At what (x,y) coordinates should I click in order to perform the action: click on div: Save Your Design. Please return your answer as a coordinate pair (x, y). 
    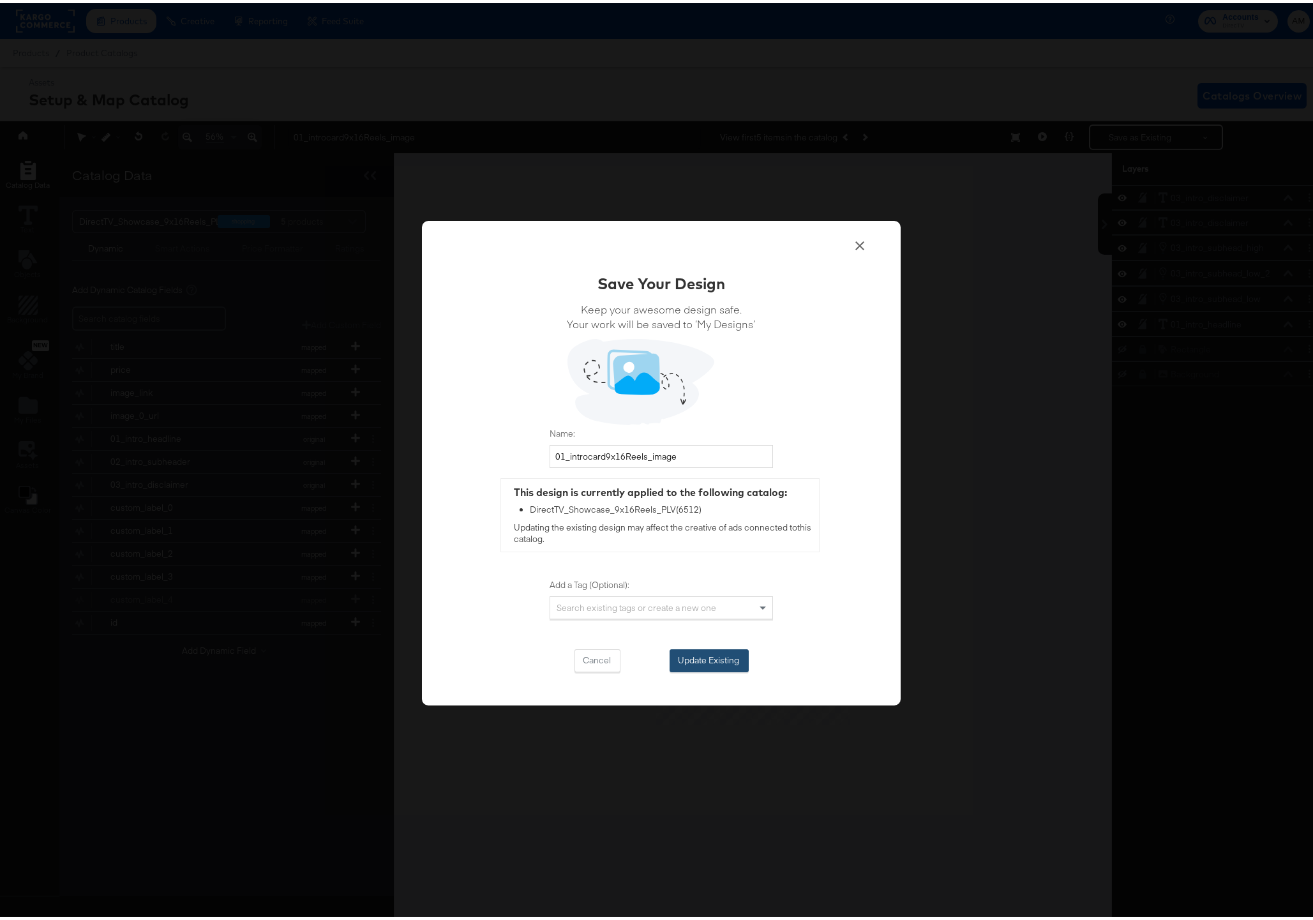
    Looking at the image, I should click on (661, 280).